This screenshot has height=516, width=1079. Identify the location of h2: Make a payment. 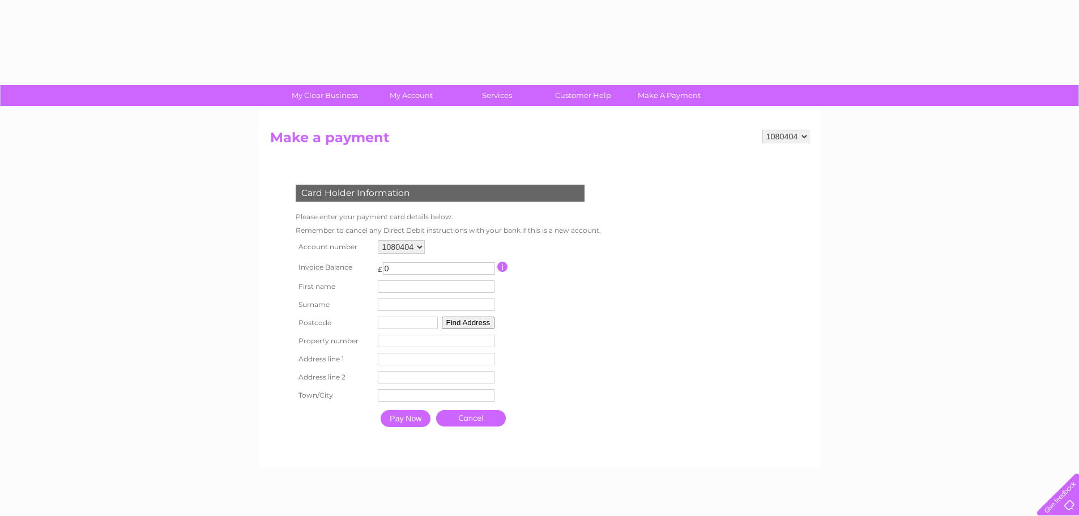
(540, 140).